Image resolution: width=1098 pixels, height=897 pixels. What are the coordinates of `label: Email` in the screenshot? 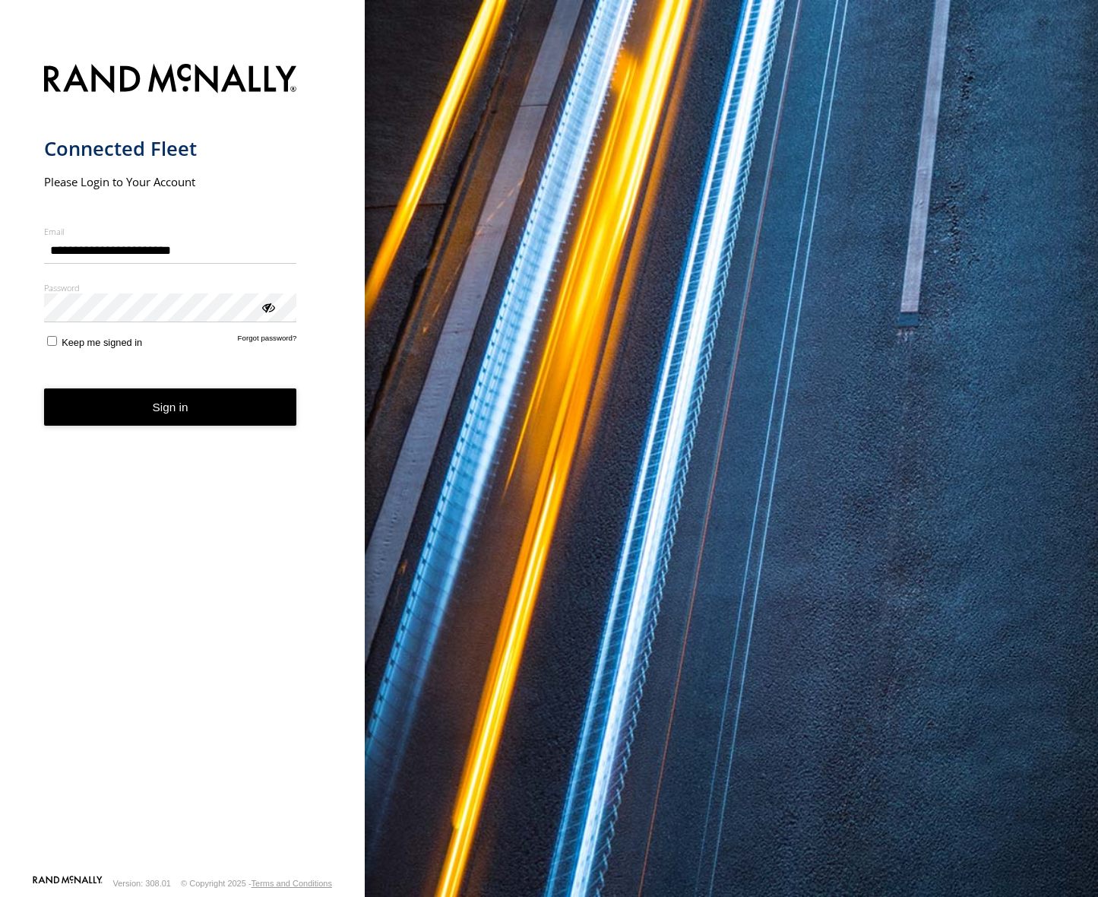 It's located at (170, 231).